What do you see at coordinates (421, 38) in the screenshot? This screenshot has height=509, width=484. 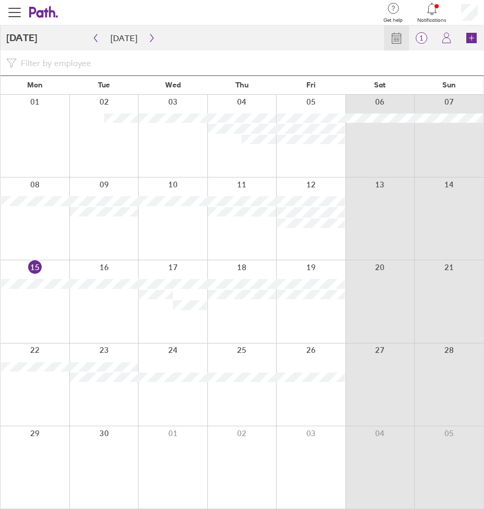 I see `a: 1` at bounding box center [421, 38].